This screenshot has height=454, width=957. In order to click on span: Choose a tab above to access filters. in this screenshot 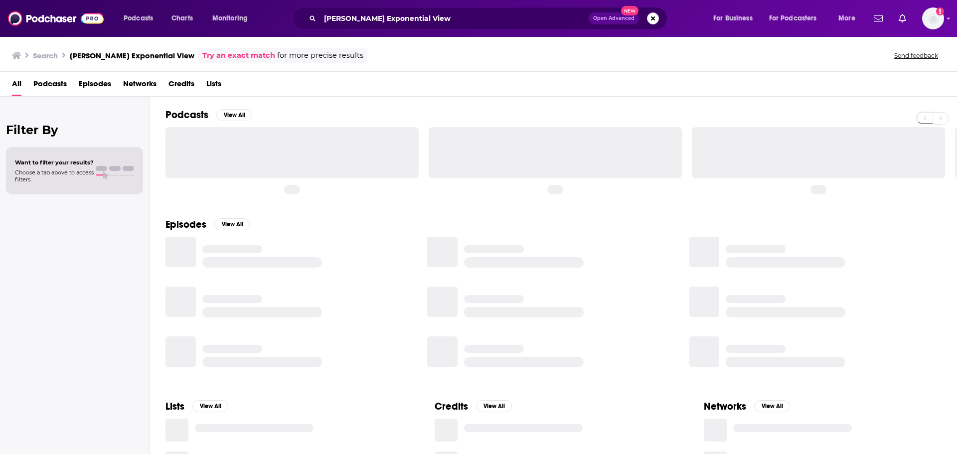, I will do `click(54, 176)`.